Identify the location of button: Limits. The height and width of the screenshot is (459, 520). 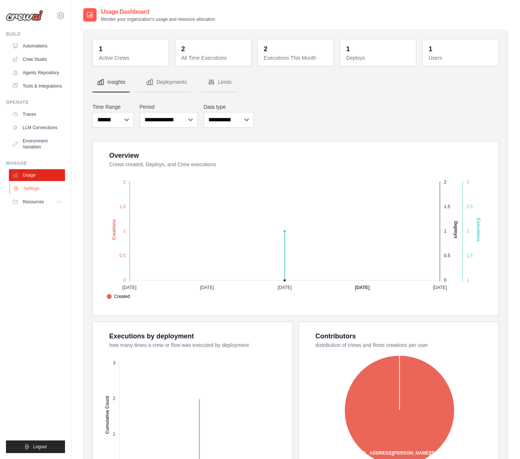
(219, 82).